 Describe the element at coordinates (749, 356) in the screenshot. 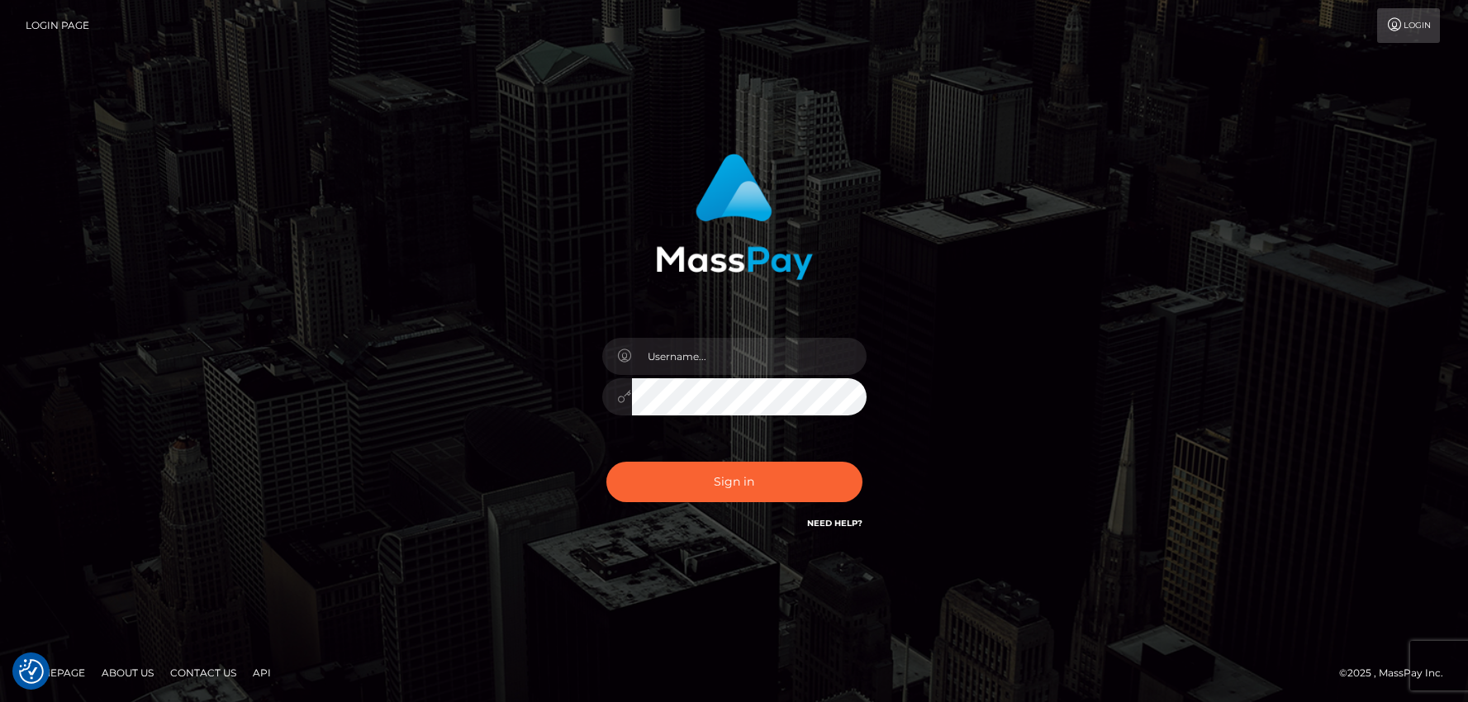

I see `input: Username...` at that location.